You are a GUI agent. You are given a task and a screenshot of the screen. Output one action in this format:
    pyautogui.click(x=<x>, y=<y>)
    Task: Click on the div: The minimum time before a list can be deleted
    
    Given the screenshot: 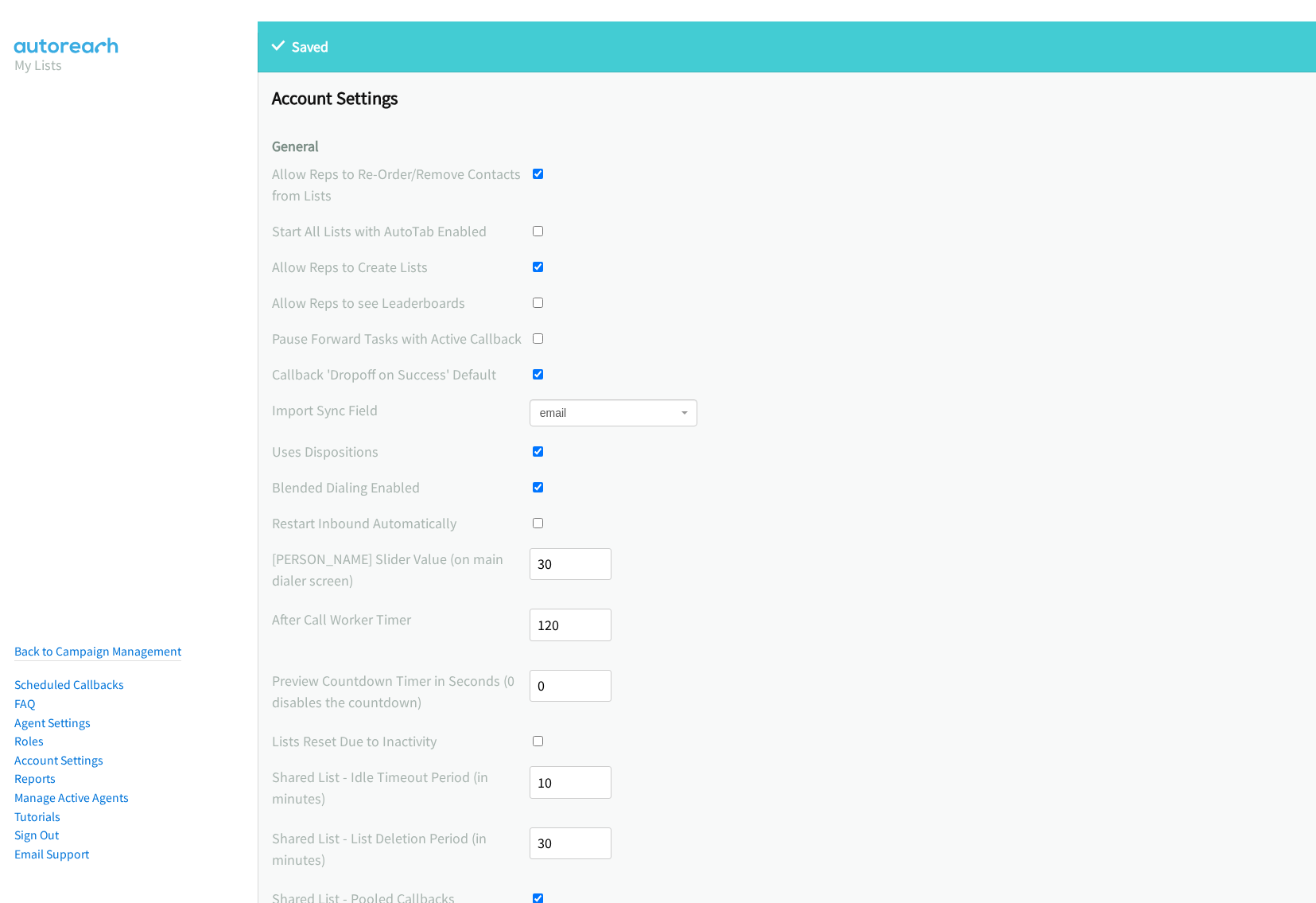 What is the action you would take?
    pyautogui.click(x=787, y=851)
    